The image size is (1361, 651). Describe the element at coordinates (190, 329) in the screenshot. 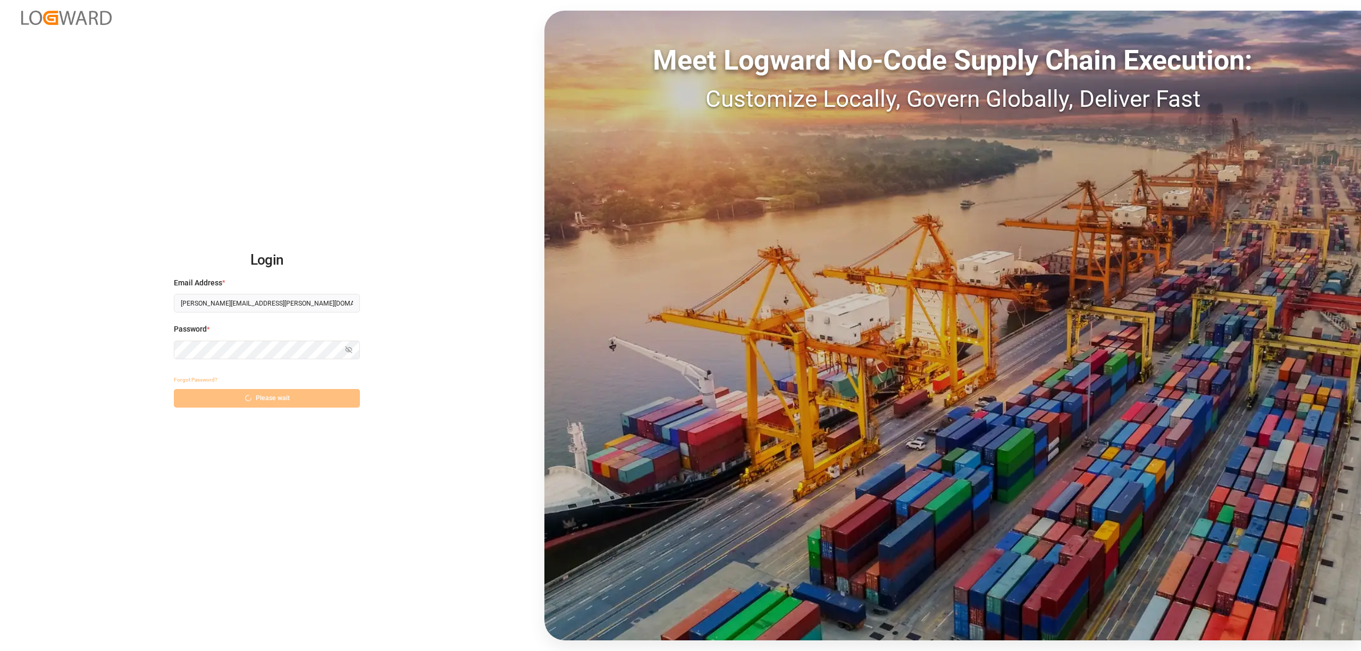

I see `span: Password` at that location.